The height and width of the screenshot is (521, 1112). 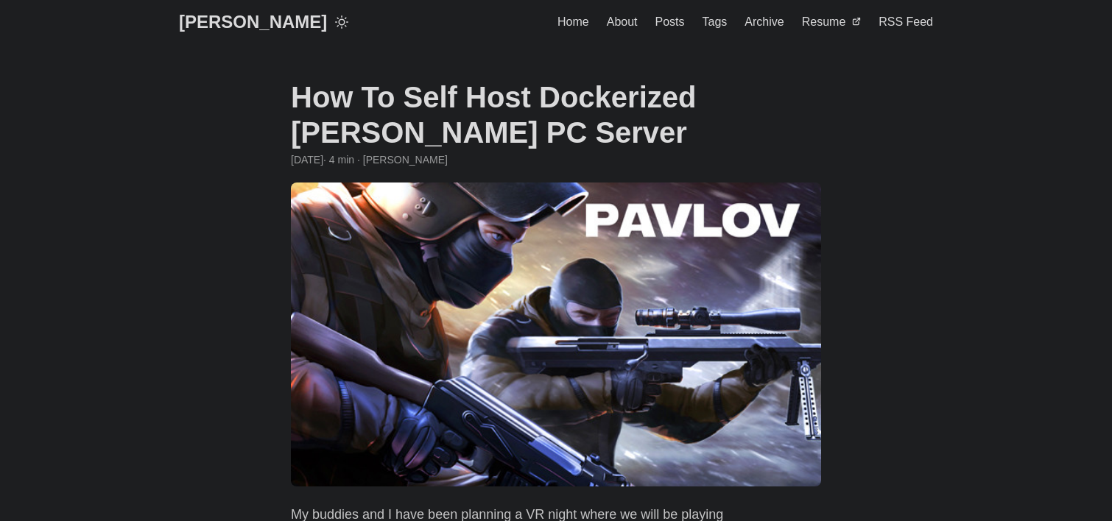 I want to click on span: Posts, so click(x=670, y=21).